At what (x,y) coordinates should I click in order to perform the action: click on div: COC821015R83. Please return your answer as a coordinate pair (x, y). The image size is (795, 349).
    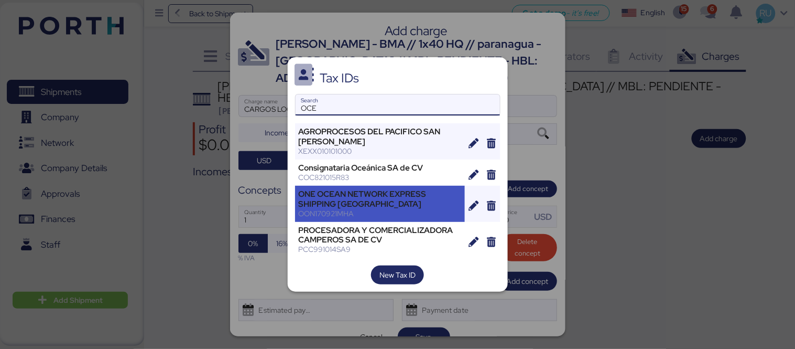
    Looking at the image, I should click on (380, 177).